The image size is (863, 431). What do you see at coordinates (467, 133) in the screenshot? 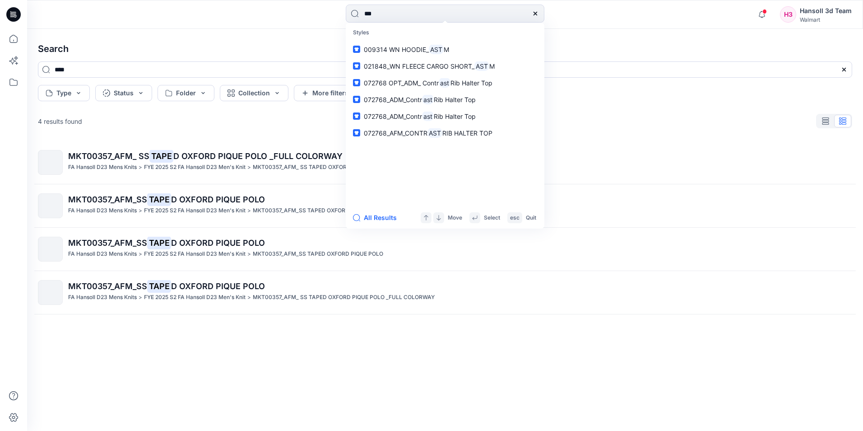
I see `span: RIB HALTER TOP` at bounding box center [467, 133].